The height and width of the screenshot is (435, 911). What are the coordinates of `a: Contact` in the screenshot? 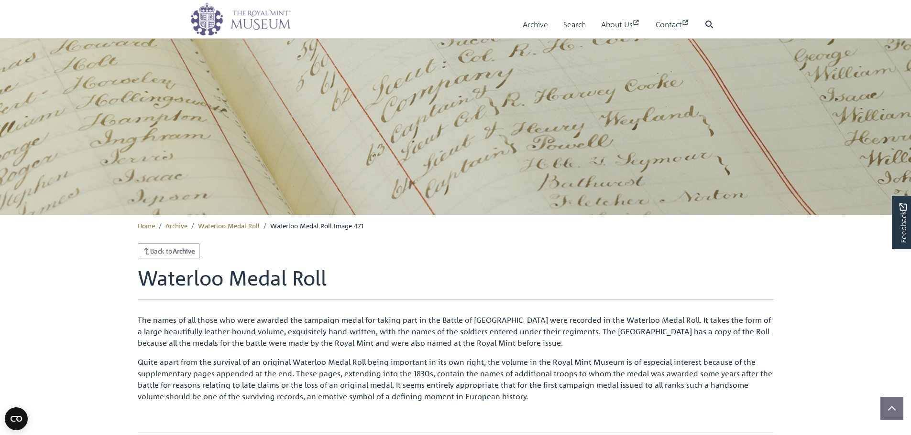 It's located at (672, 24).